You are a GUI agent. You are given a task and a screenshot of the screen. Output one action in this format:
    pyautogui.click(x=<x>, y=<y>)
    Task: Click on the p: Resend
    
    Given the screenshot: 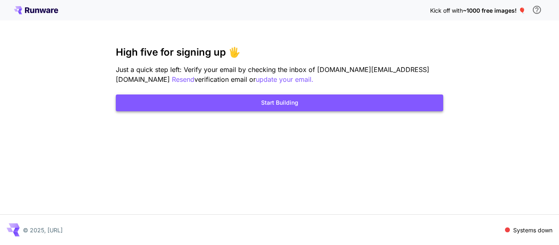 What is the action you would take?
    pyautogui.click(x=183, y=79)
    